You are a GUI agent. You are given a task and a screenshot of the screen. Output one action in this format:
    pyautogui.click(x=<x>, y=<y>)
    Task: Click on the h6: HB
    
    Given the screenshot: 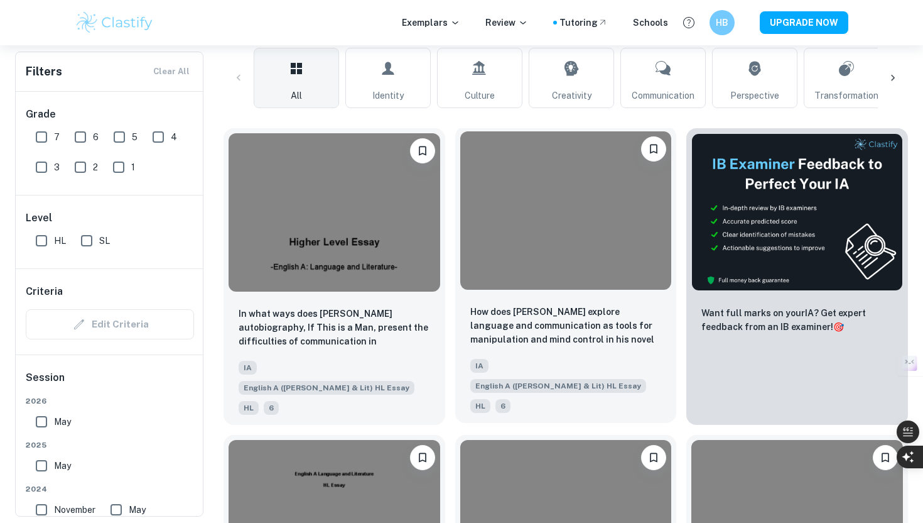 What is the action you would take?
    pyautogui.click(x=722, y=23)
    